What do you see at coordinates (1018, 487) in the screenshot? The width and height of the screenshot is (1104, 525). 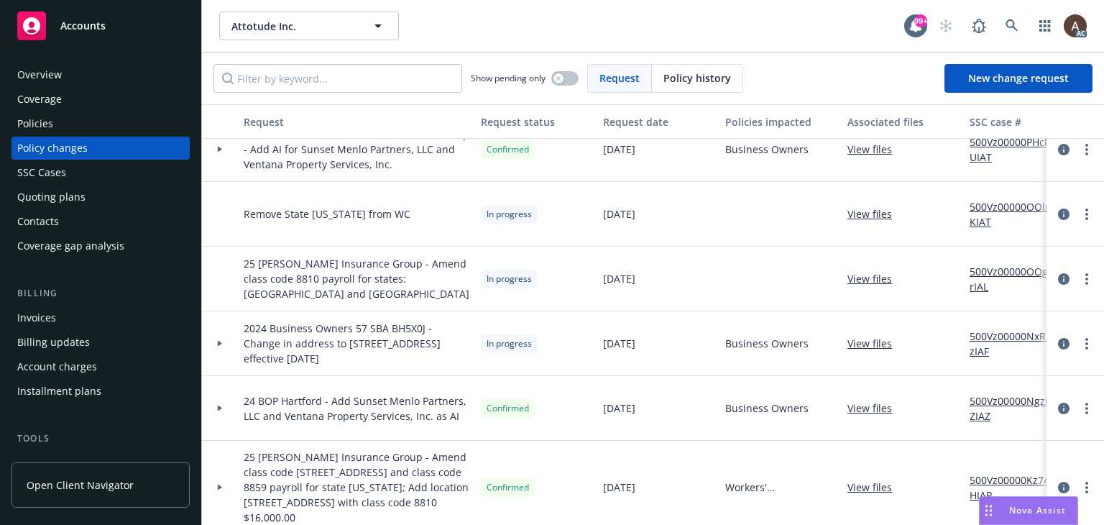 I see `a: 500Vz00000Kz74HIAR` at bounding box center [1018, 487].